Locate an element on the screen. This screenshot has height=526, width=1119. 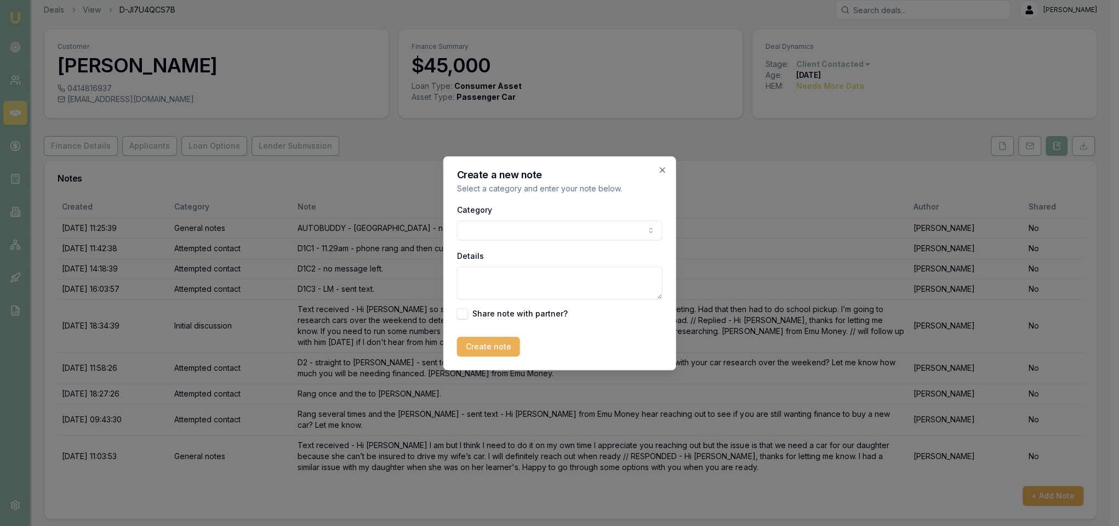
p: Select a category and enter your note below. is located at coordinates (560, 189).